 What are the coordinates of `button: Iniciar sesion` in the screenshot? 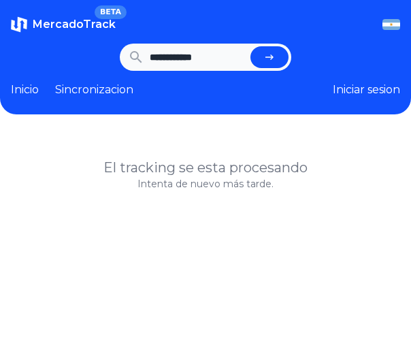 It's located at (366, 90).